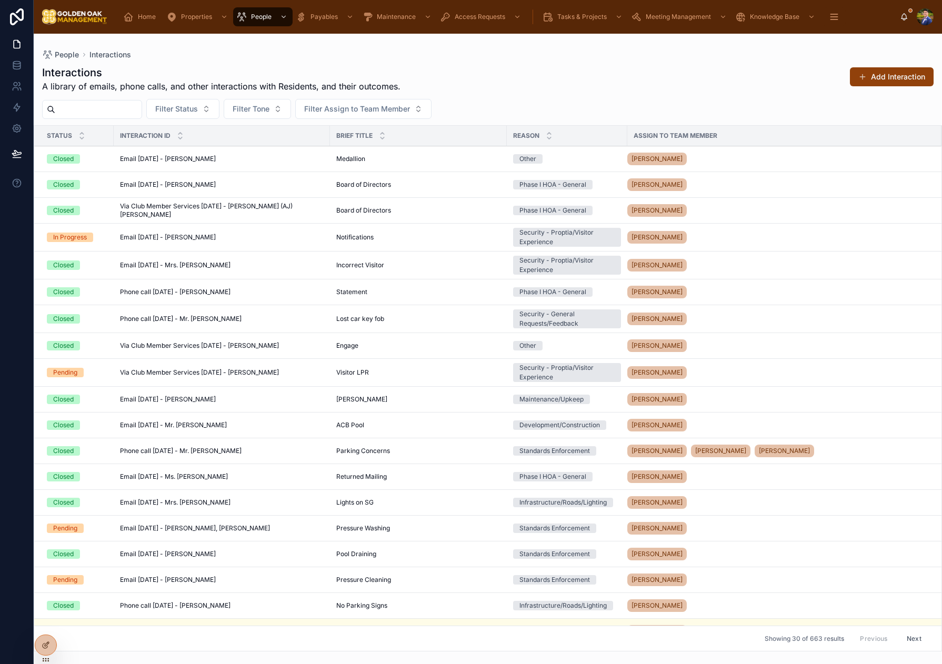  I want to click on span: Meeting Management, so click(678, 17).